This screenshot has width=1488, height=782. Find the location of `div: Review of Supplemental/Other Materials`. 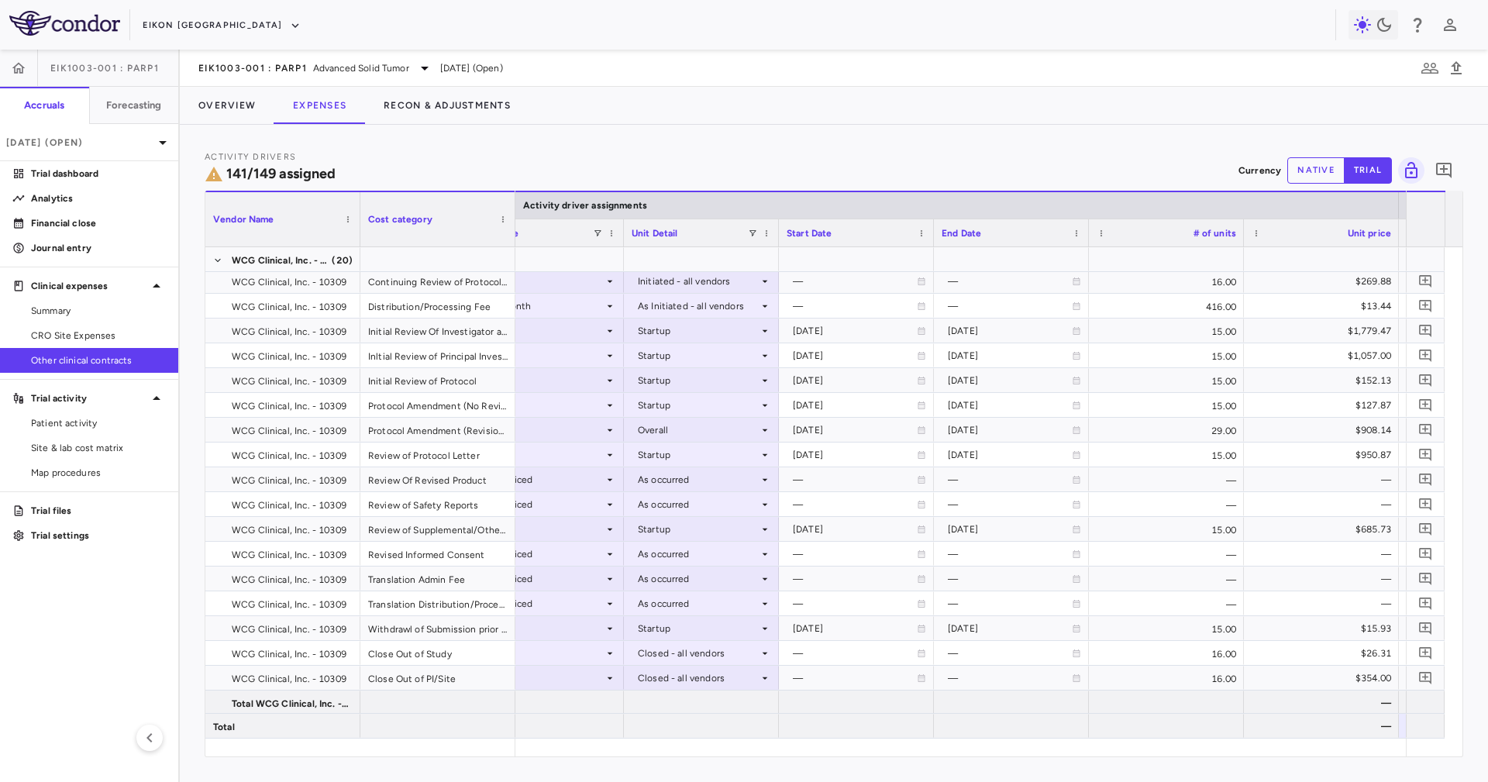

div: Review of Supplemental/Other Materials is located at coordinates (438, 529).